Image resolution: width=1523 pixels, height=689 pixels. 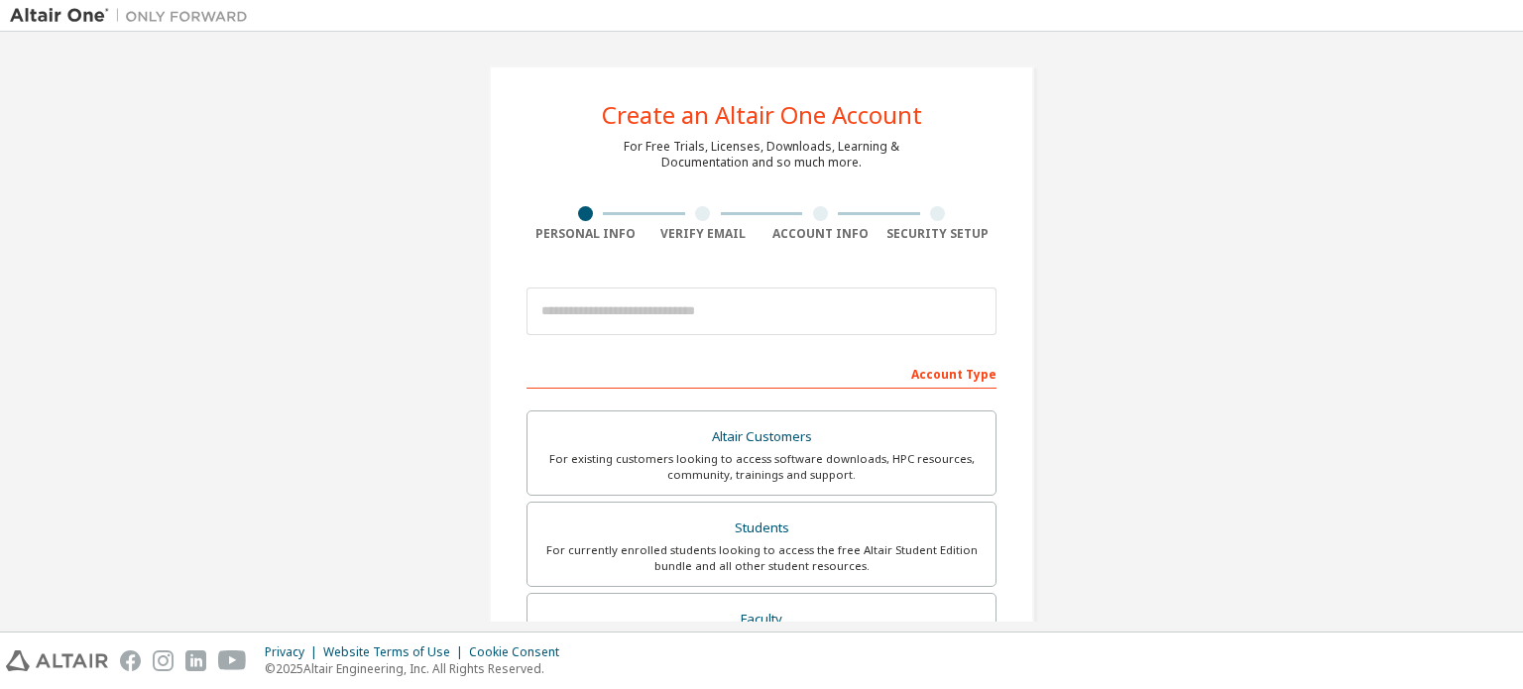 I want to click on img: facebook.svg, so click(x=130, y=660).